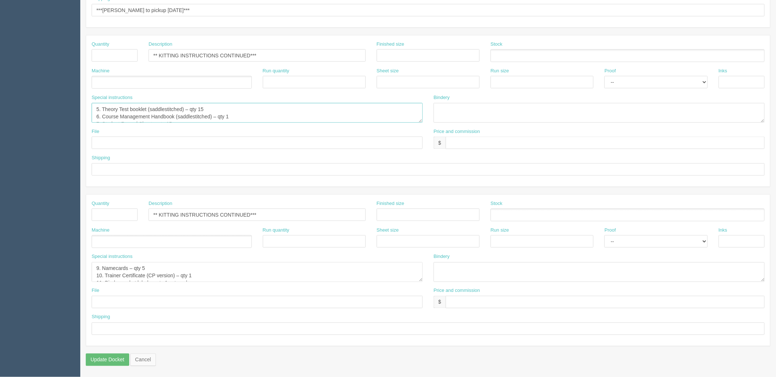 The height and width of the screenshot is (377, 776). I want to click on a: Cancel, so click(143, 360).